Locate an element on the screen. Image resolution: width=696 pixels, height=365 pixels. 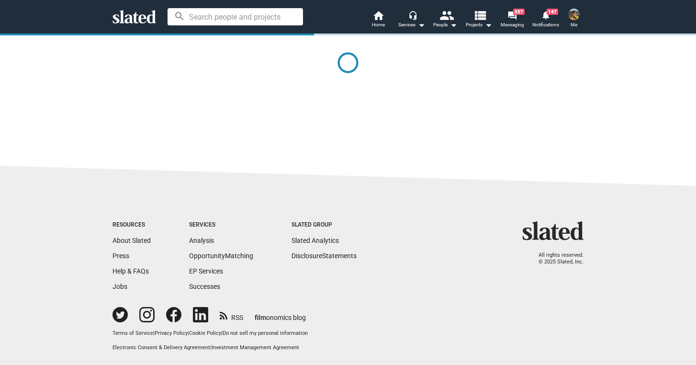
img: Chandler Freelander is located at coordinates (574, 14).